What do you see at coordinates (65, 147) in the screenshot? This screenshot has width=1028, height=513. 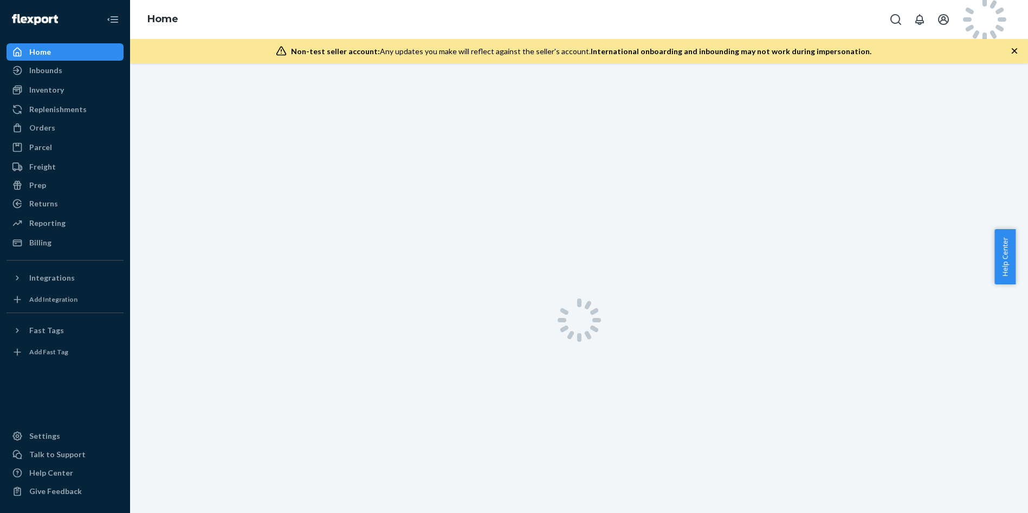 I see `a: Parcel` at bounding box center [65, 147].